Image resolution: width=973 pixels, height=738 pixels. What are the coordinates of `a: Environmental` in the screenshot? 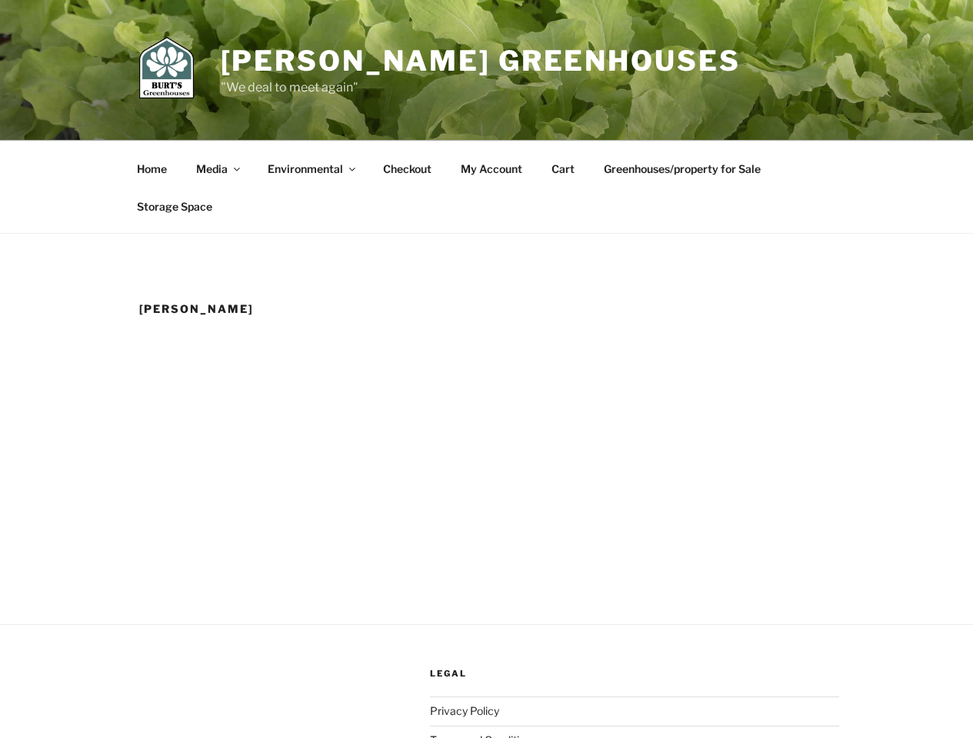 It's located at (311, 168).